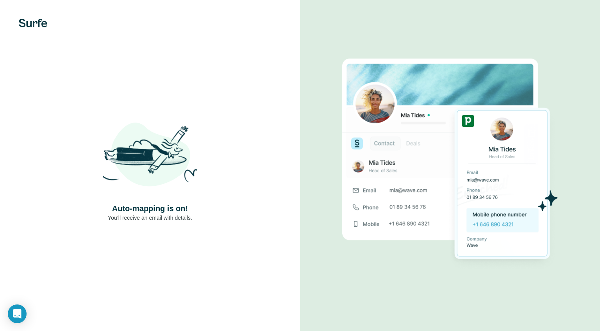 This screenshot has height=331, width=600. Describe the element at coordinates (150, 156) in the screenshot. I see `img: Shaka Illustration` at that location.